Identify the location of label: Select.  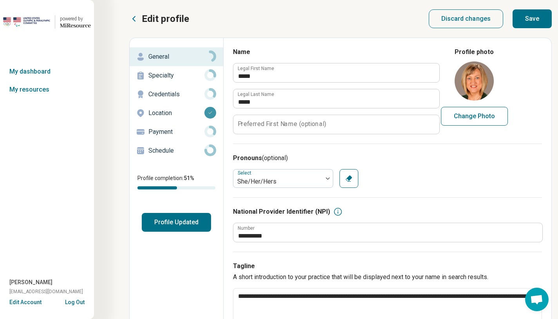
(245, 173).